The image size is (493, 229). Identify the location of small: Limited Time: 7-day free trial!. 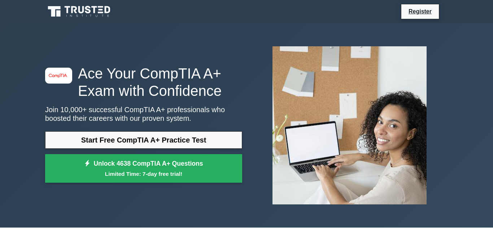
(144, 173).